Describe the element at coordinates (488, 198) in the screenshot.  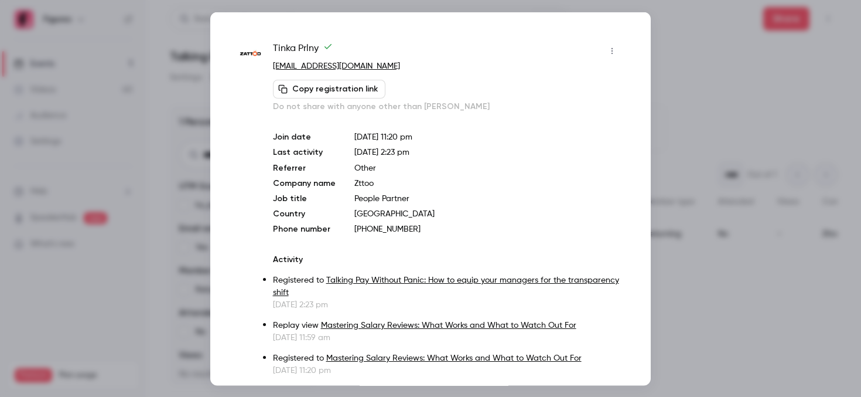
I see `p: People Partner` at that location.